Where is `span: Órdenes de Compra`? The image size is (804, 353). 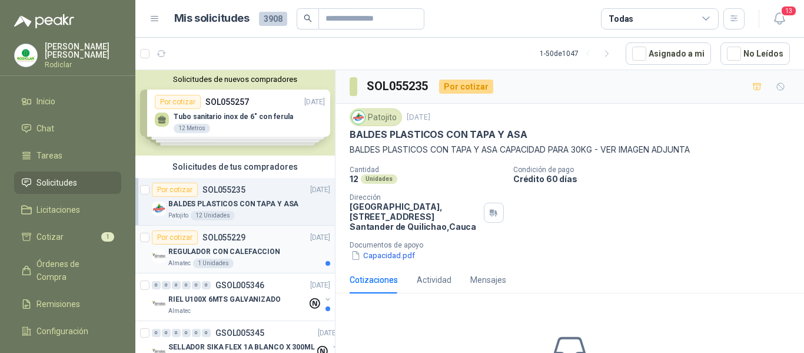 span: Órdenes de Compra is located at coordinates (73, 270).